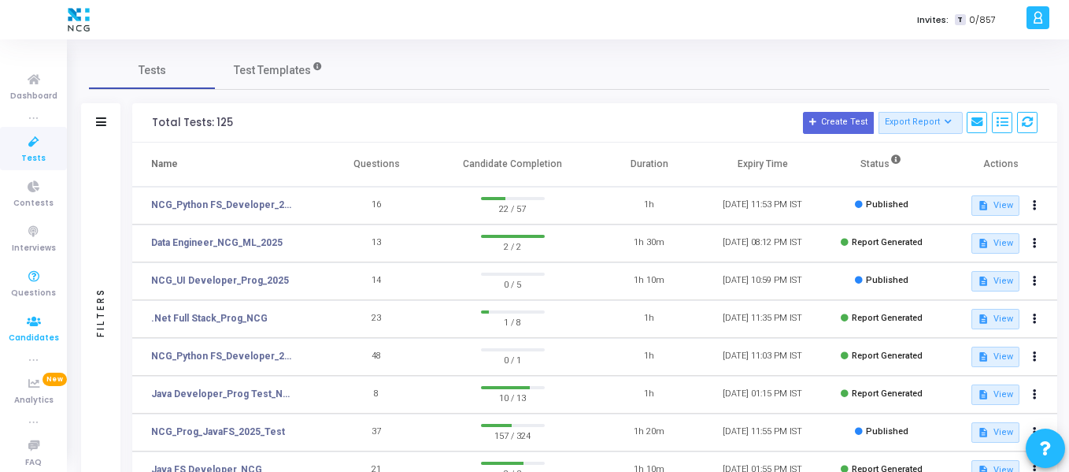 The image size is (1069, 472). What do you see at coordinates (513, 397) in the screenshot?
I see `span: 10 / 13` at bounding box center [513, 397].